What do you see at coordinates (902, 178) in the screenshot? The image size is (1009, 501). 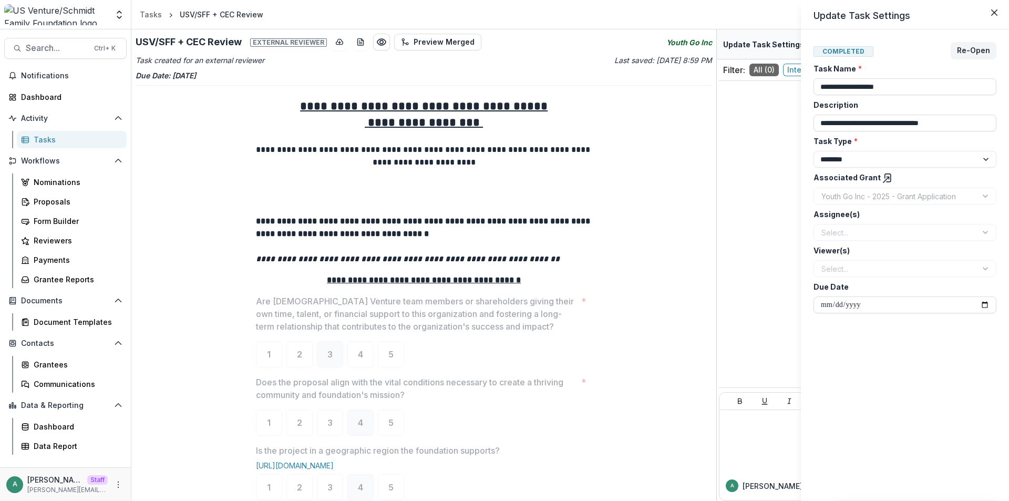 I see `label: Associated Grant` at bounding box center [902, 178].